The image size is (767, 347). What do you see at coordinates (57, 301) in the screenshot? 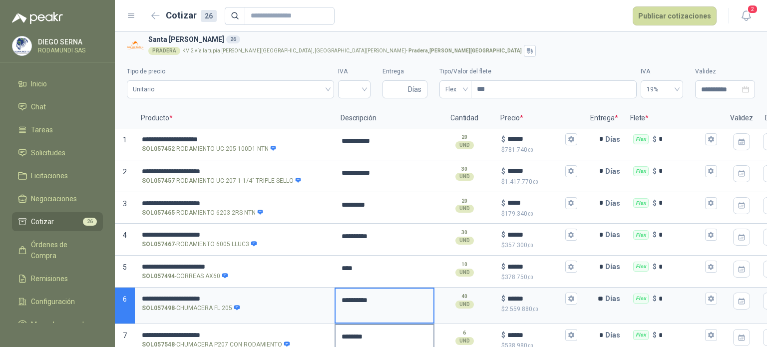
I see `a: Configuración` at bounding box center [57, 301].